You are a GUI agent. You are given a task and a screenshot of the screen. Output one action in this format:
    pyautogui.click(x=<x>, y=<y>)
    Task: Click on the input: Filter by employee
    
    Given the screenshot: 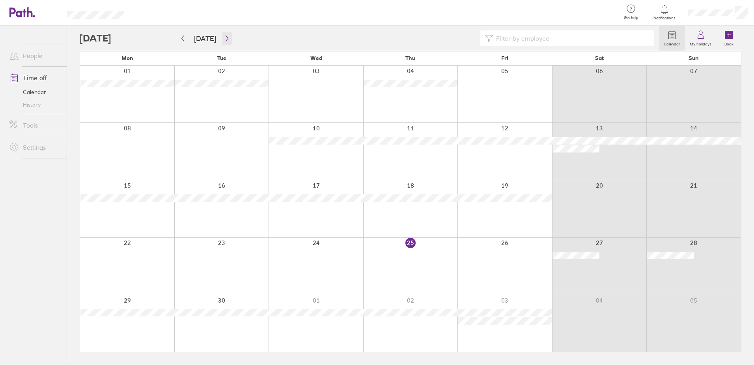 What is the action you would take?
    pyautogui.click(x=571, y=38)
    